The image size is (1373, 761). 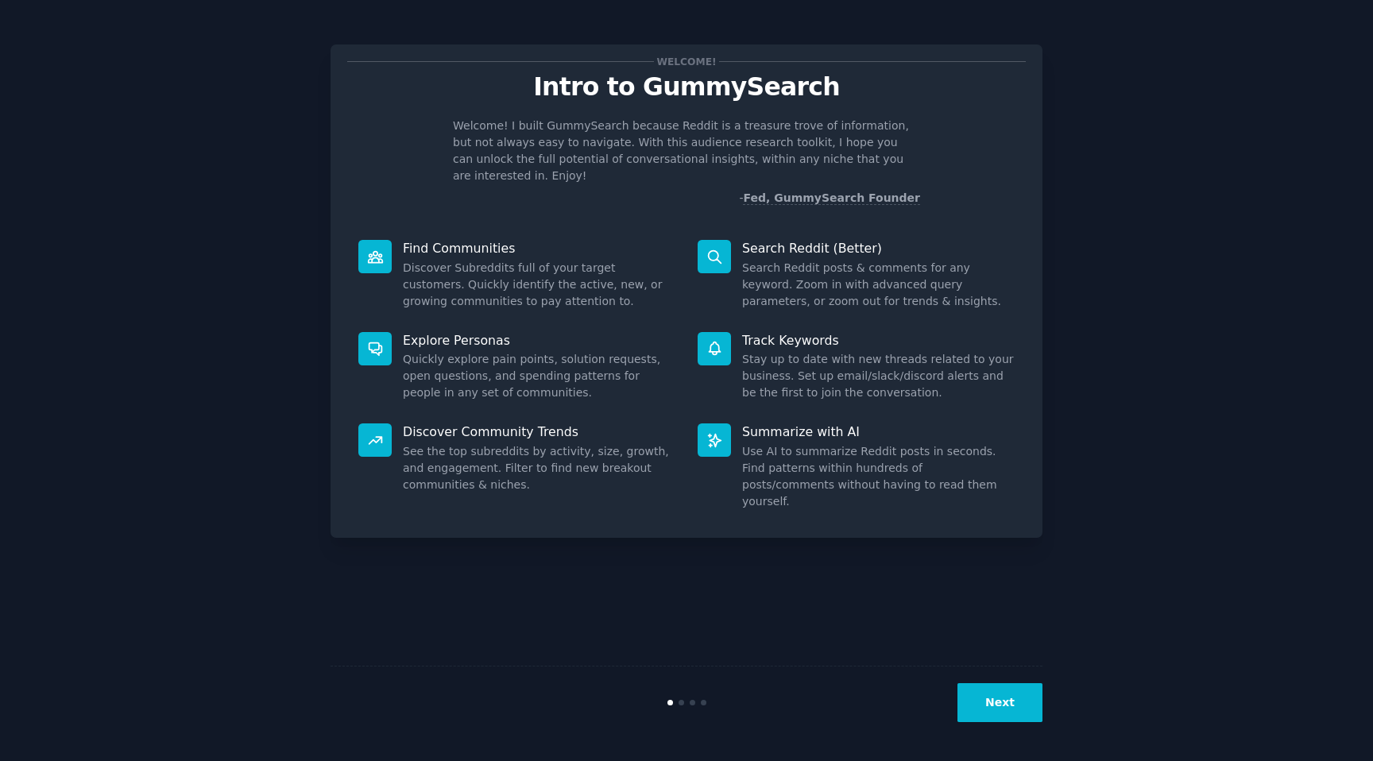 I want to click on dd: Stay up to date with new threads related to your business. Set up email/slack/discord alerts and ..., so click(x=878, y=376).